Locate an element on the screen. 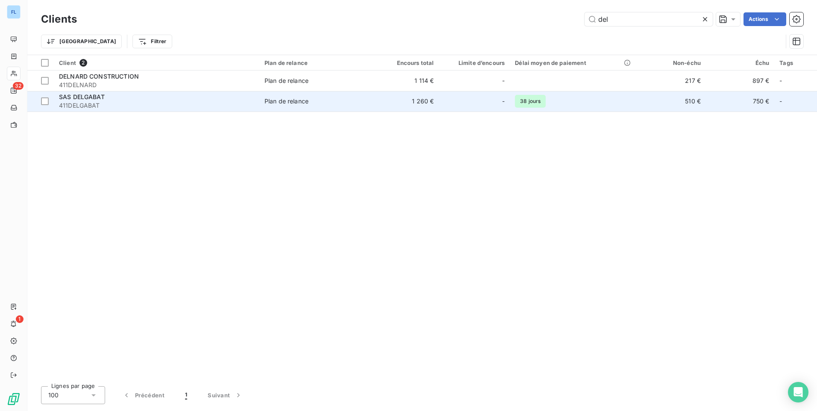 Image resolution: width=817 pixels, height=411 pixels. div: Encours total is located at coordinates (405, 63).